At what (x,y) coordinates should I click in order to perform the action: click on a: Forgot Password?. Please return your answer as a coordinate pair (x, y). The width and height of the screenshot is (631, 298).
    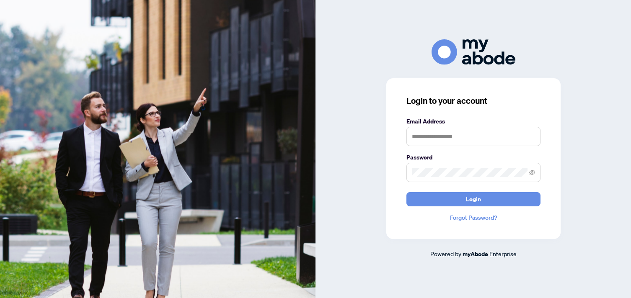
    Looking at the image, I should click on (474, 218).